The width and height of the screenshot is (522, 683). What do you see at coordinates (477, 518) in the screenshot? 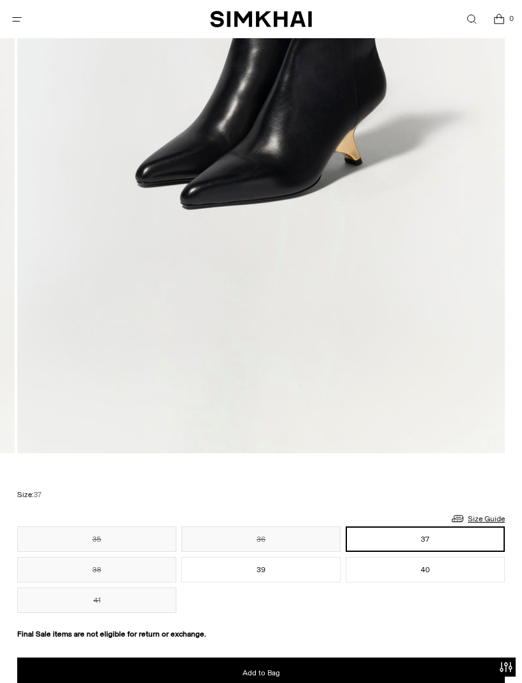
I see `a: Size Guide` at bounding box center [477, 518].